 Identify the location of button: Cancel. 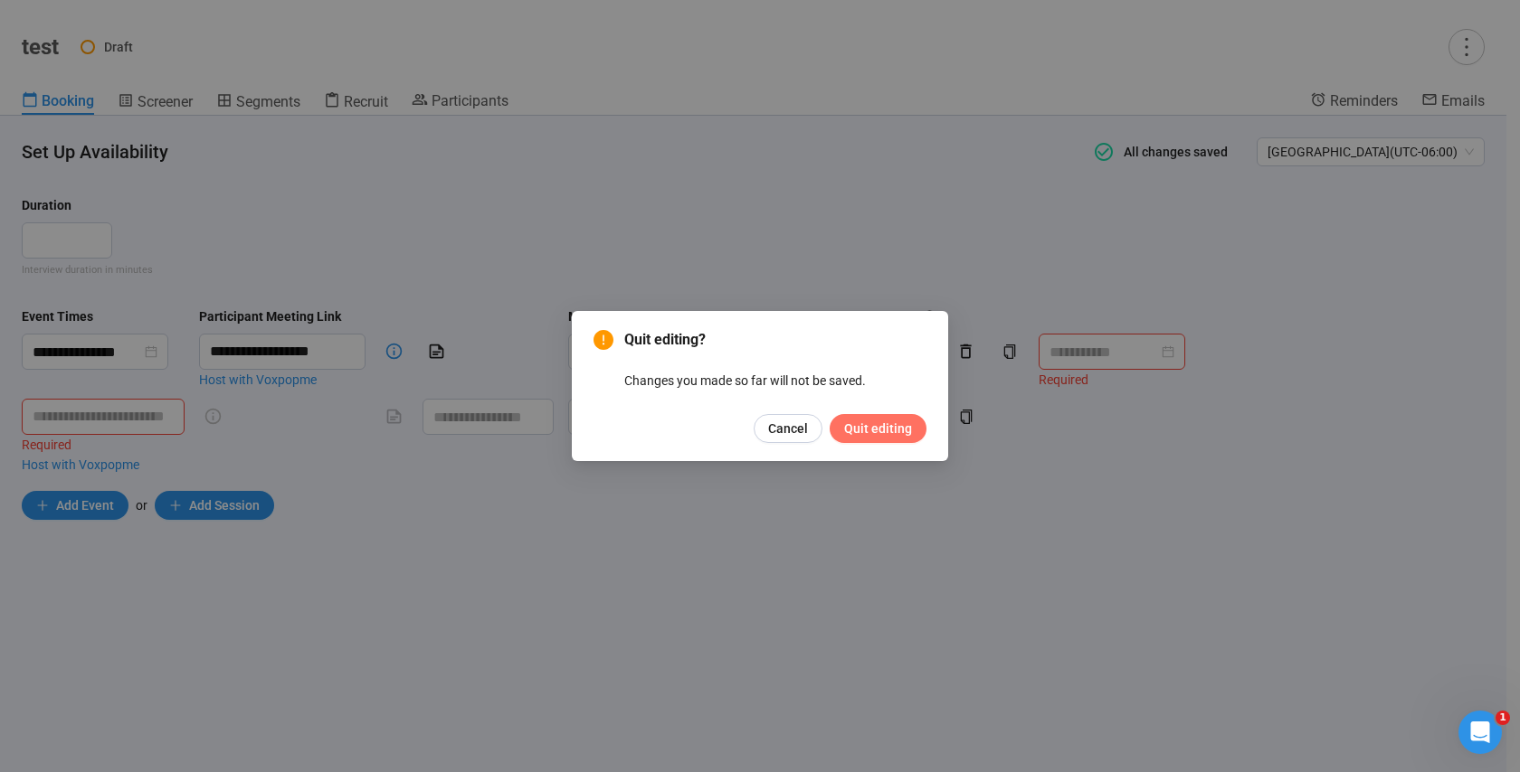
(788, 429).